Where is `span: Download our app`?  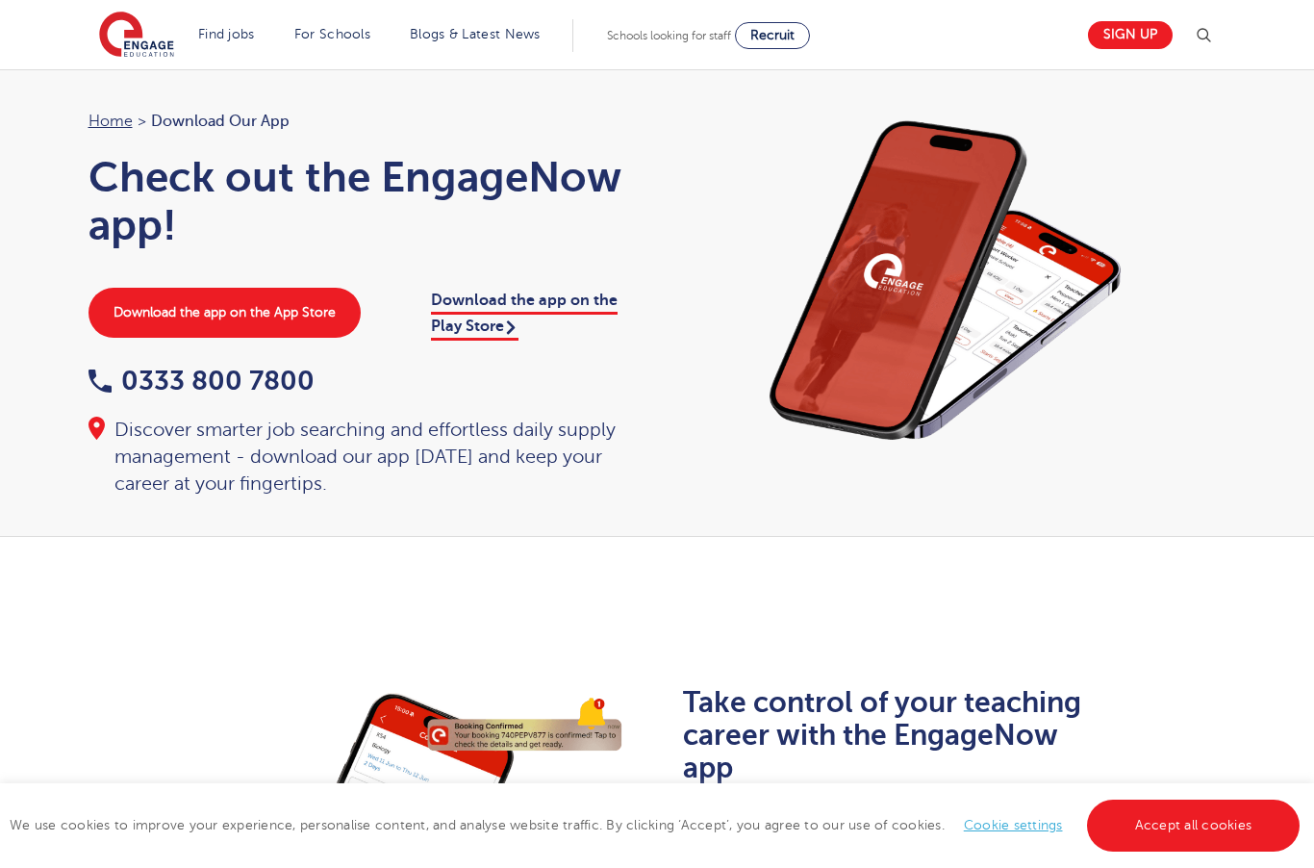 span: Download our app is located at coordinates (220, 121).